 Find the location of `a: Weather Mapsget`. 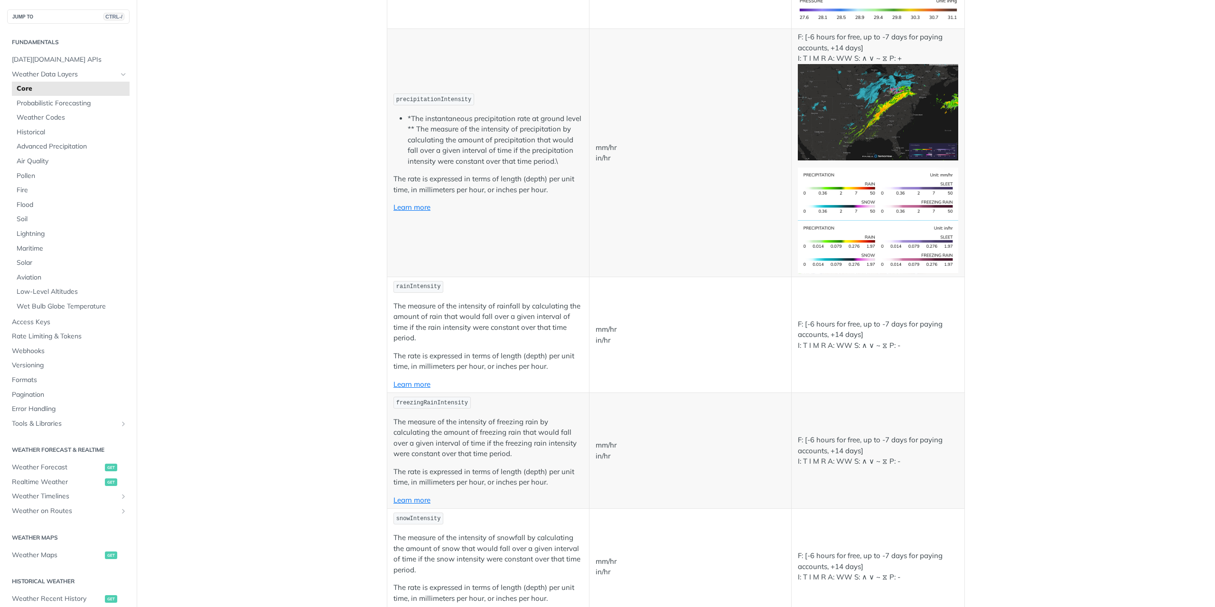

a: Weather Mapsget is located at coordinates (68, 555).